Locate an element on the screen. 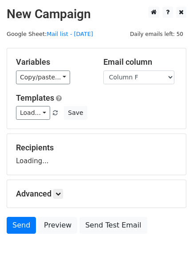  a: Load... is located at coordinates (33, 113).